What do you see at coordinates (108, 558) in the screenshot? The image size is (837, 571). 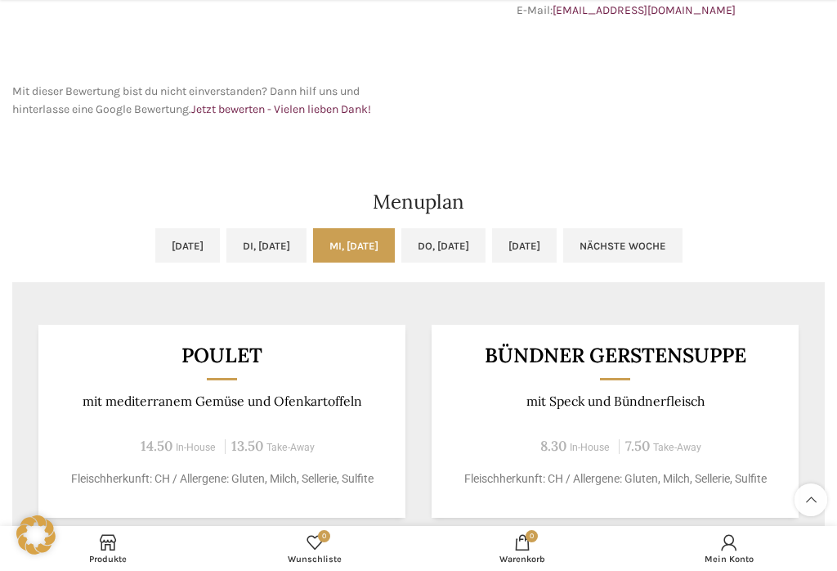 I see `span: Produkte` at bounding box center [108, 558].